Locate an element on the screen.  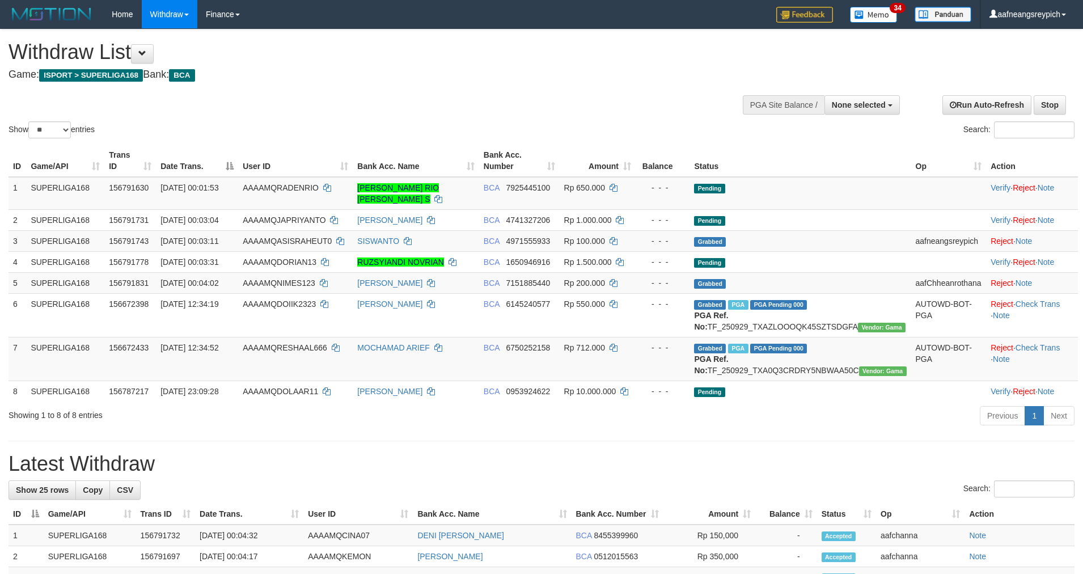
span: Accepted is located at coordinates (839, 557).